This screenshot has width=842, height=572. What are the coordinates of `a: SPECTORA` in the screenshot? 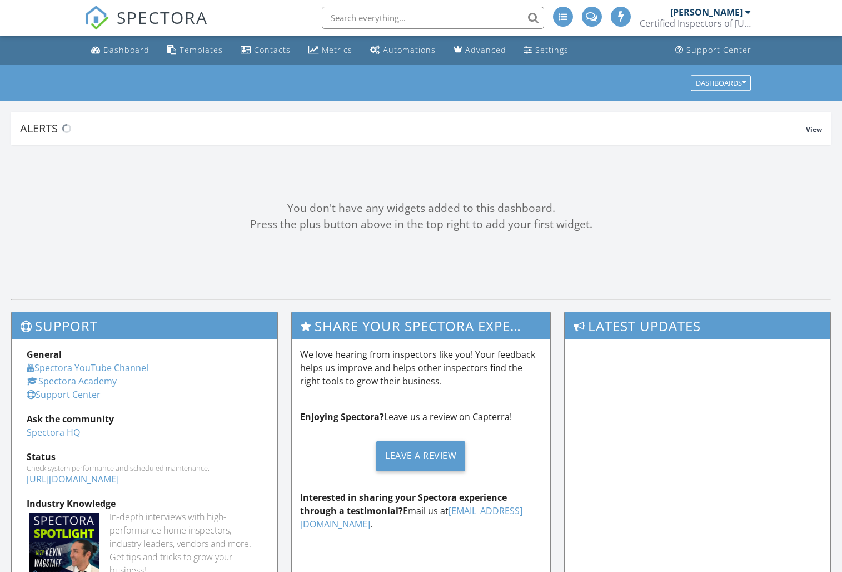 It's located at (146, 27).